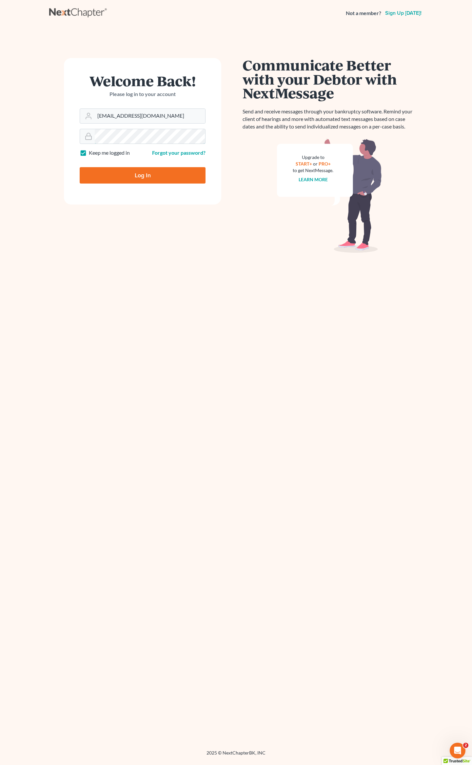  What do you see at coordinates (313, 157) in the screenshot?
I see `div: Upgrade to` at bounding box center [313, 157].